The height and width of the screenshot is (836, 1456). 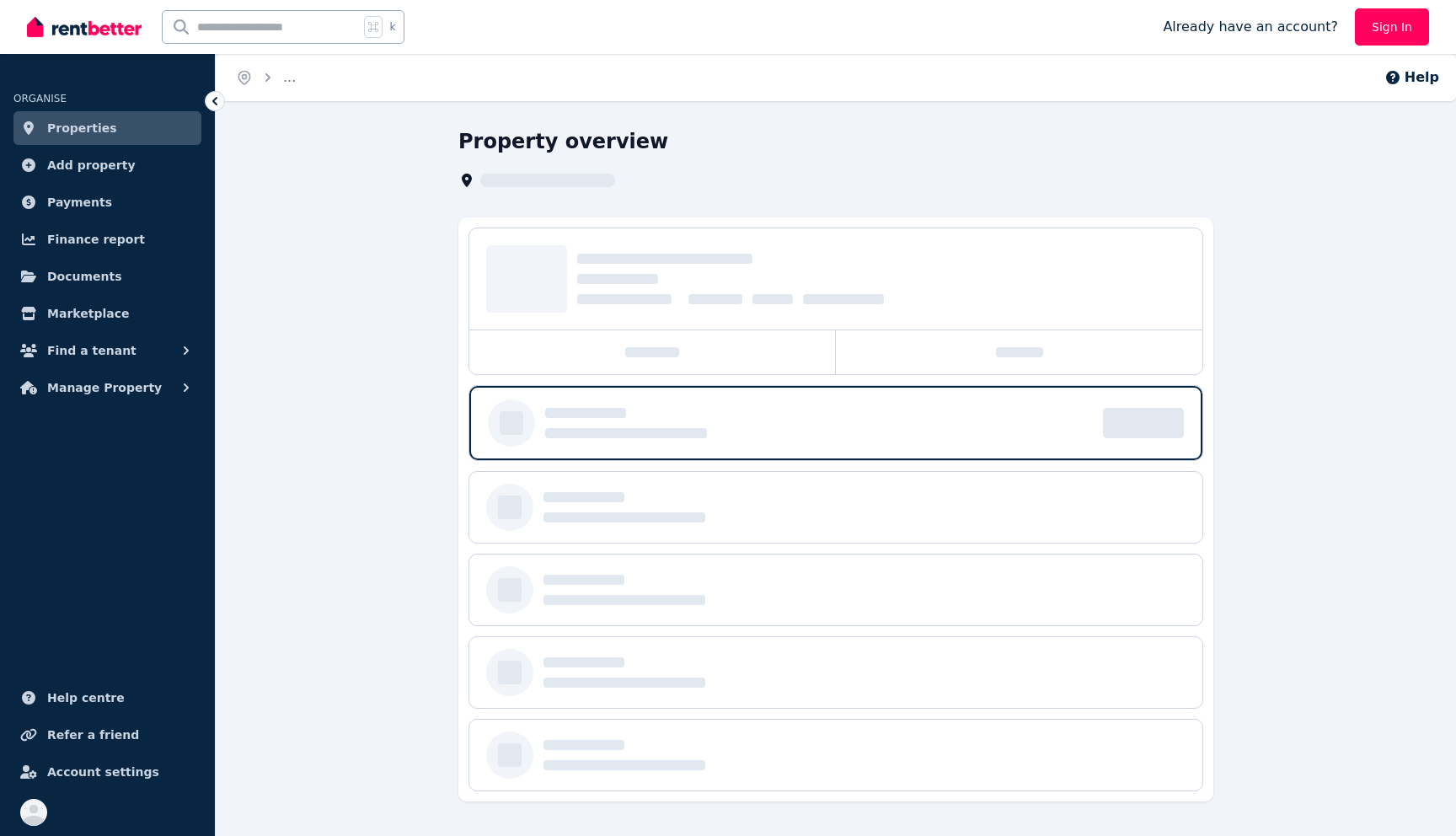 I want to click on span: Account settings, so click(x=103, y=772).